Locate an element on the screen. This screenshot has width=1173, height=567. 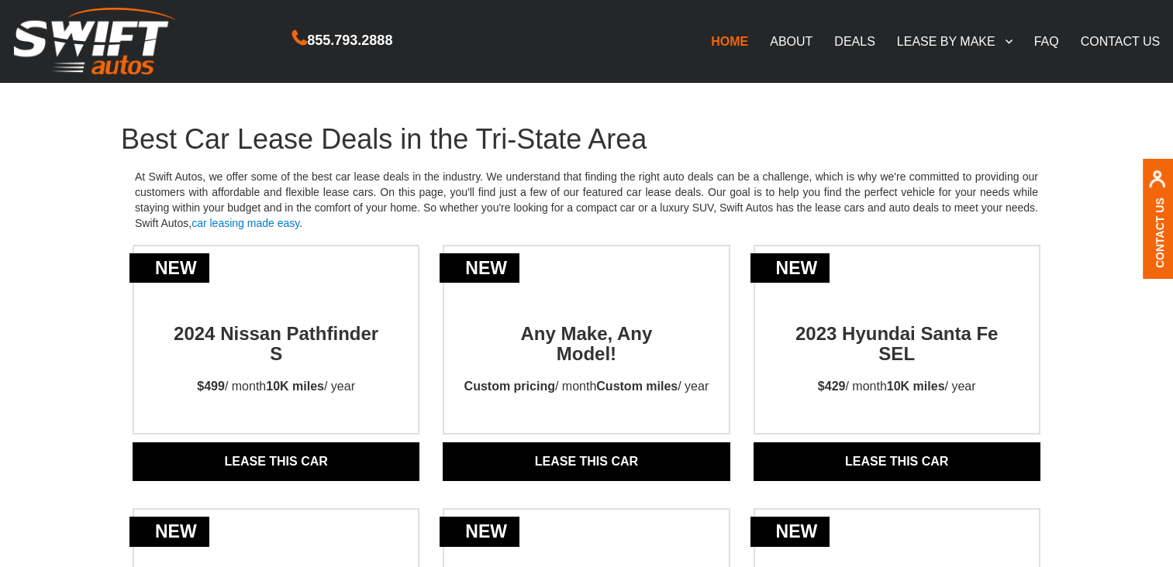
a: 855.793.2888 is located at coordinates (342, 40).